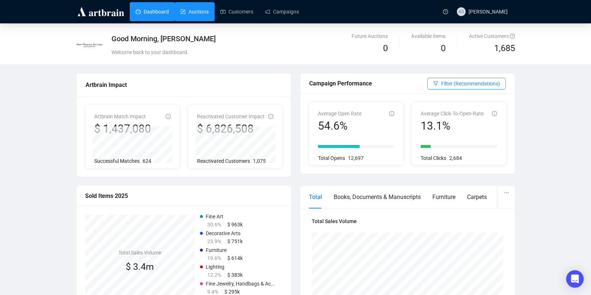 Image resolution: width=591 pixels, height=295 pixels. What do you see at coordinates (214, 225) in the screenshot?
I see `span: 30.6%` at bounding box center [214, 225].